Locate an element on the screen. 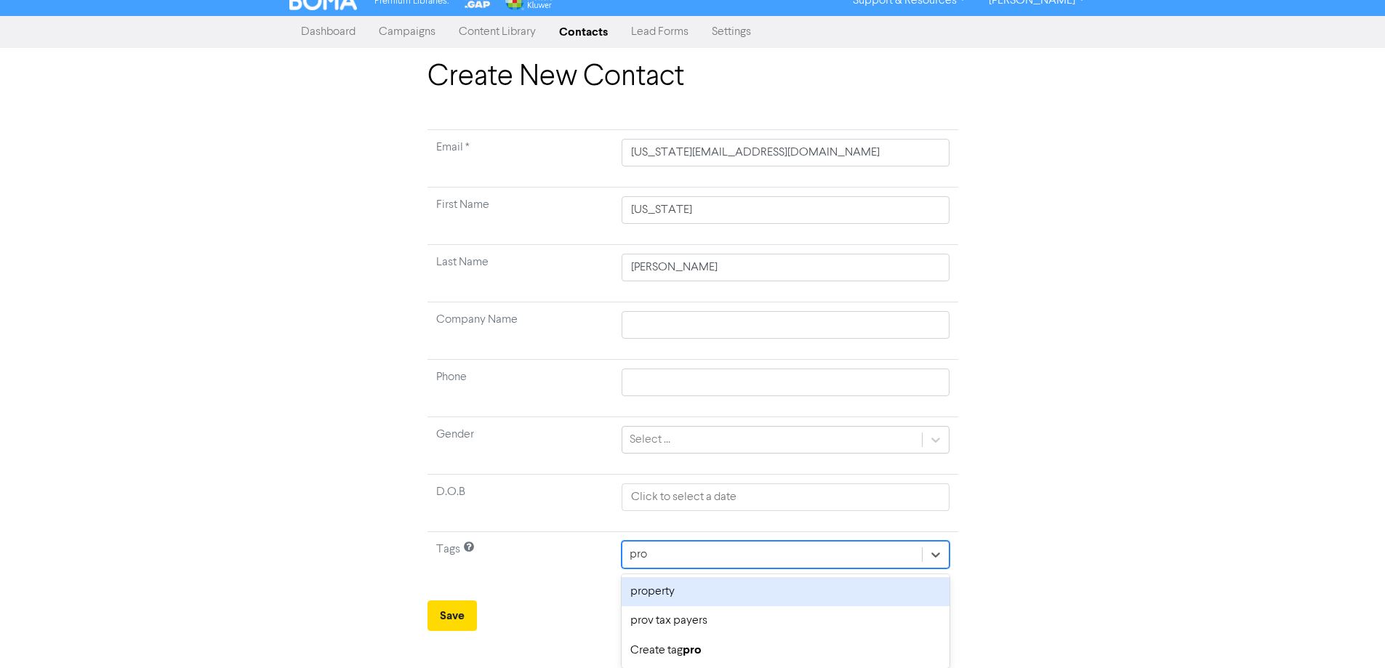 This screenshot has width=1385, height=668. a: Contacts is located at coordinates (583, 32).